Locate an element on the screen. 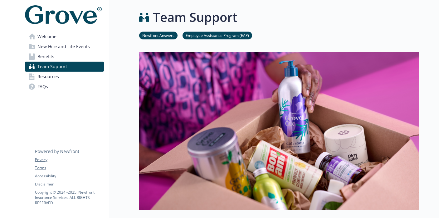 The width and height of the screenshot is (439, 218). span: Team Support is located at coordinates (52, 66).